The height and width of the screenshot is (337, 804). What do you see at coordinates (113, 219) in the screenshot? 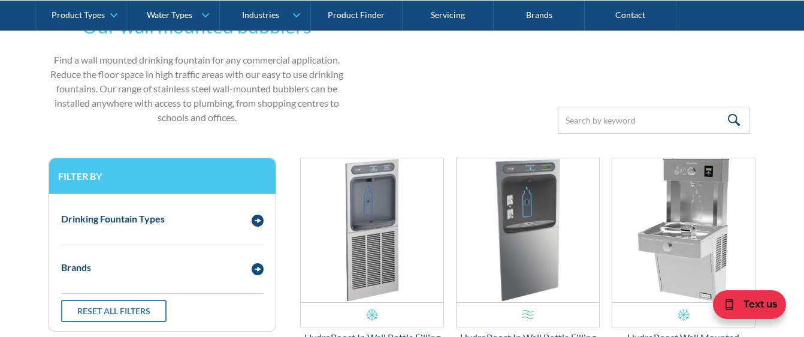
I see `div: Drinking Fountain Types` at bounding box center [113, 219].